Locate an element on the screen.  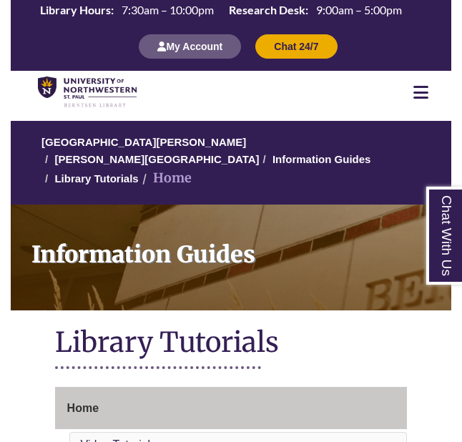
th: Library Hours: is located at coordinates (75, 10).